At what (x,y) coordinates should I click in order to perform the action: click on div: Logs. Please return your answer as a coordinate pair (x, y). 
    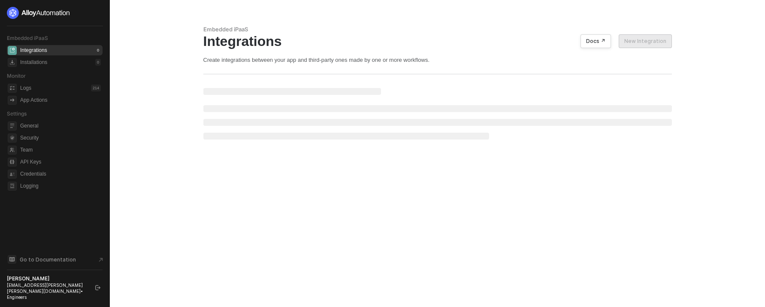
    Looking at the image, I should click on (26, 88).